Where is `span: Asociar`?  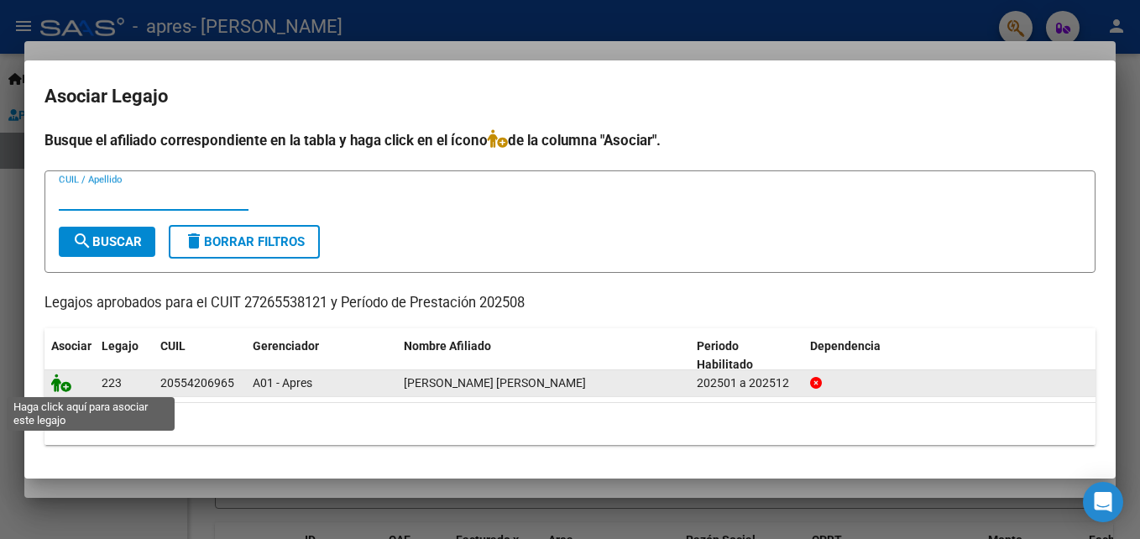
span: Asociar is located at coordinates (71, 346).